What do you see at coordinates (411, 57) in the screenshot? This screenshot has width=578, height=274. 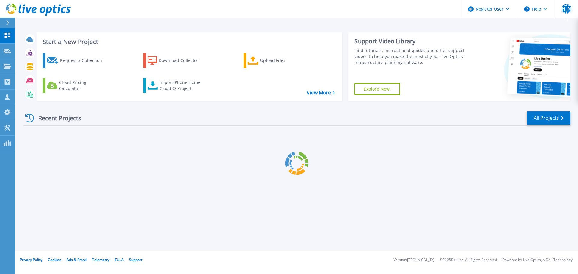 I see `div: Find tutorials, instructional guides and other support videos to help you make the most of your L...` at bounding box center [411, 57].